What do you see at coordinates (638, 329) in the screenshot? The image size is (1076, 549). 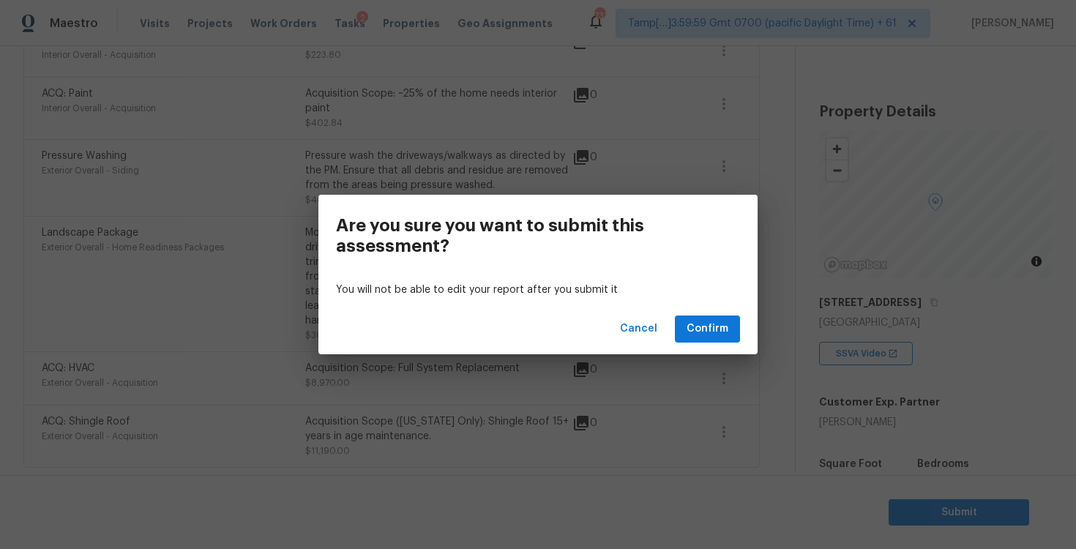 I see `button: Cancel` at bounding box center [638, 329].